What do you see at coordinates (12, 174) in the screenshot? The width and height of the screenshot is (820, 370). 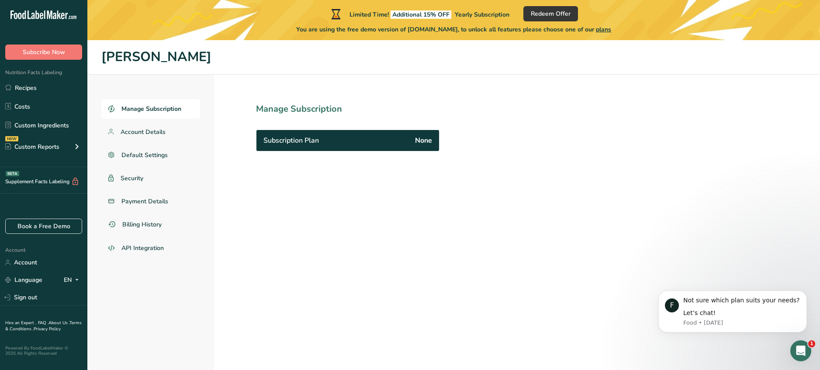 I see `div: BETA` at bounding box center [12, 174].